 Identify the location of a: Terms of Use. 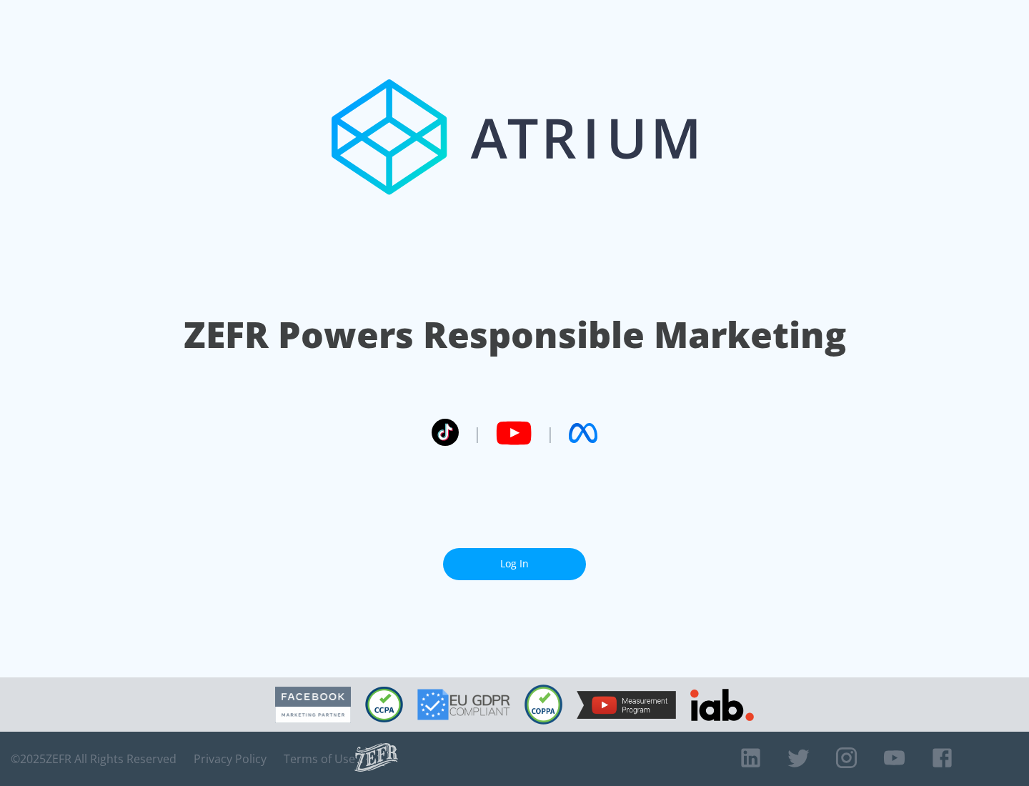
(320, 759).